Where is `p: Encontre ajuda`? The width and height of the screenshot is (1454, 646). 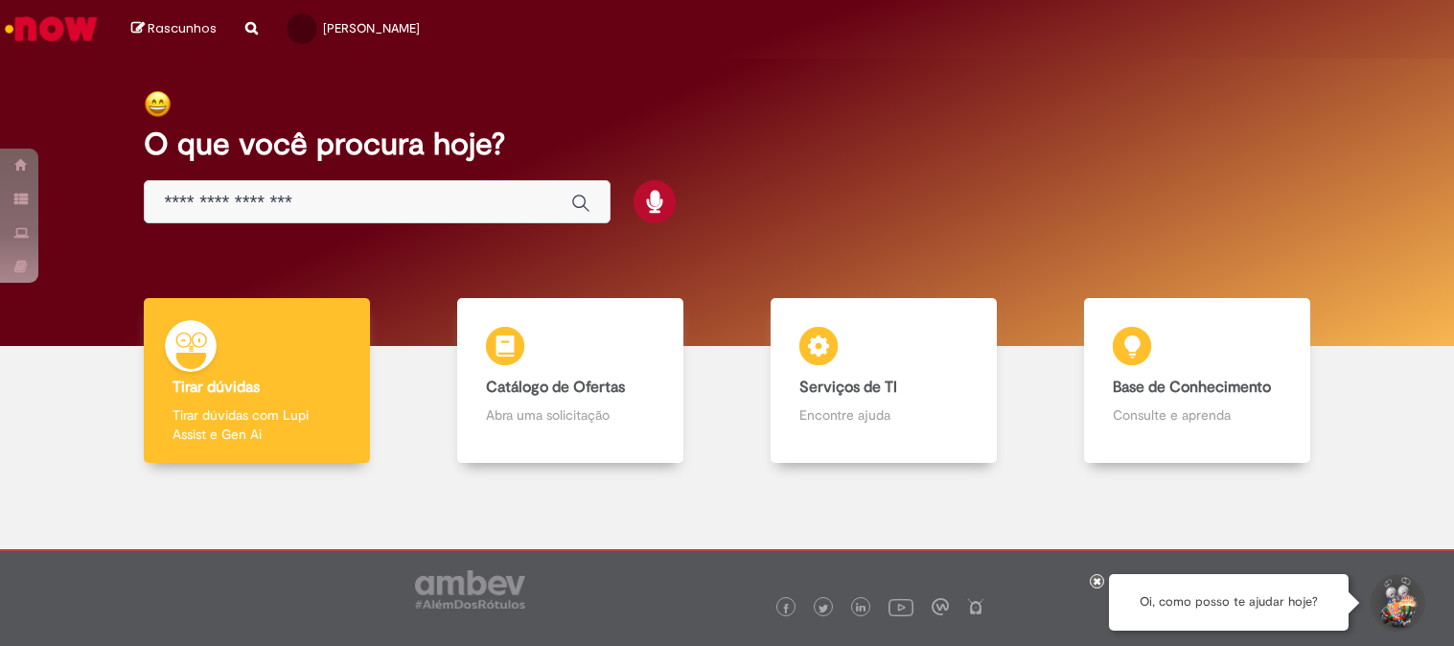
p: Encontre ajuda is located at coordinates (884, 415).